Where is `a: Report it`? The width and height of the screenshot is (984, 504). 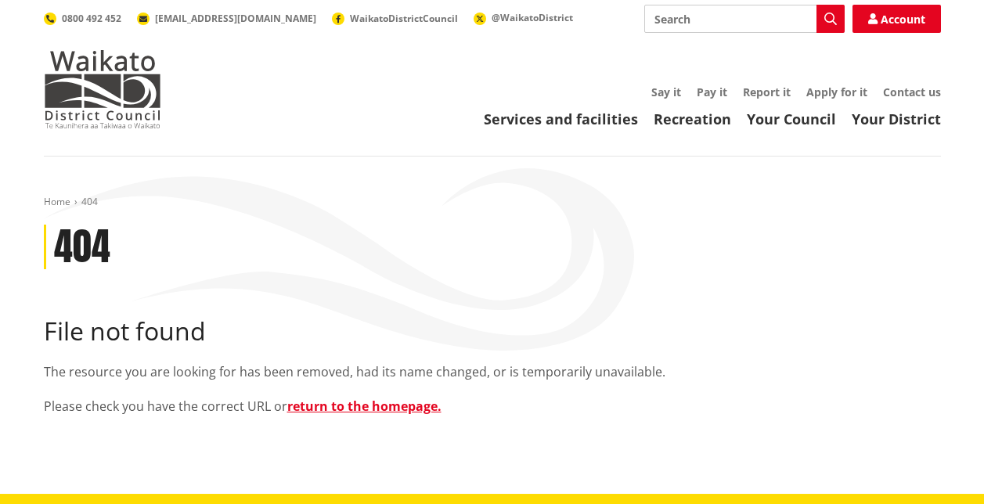 a: Report it is located at coordinates (766, 92).